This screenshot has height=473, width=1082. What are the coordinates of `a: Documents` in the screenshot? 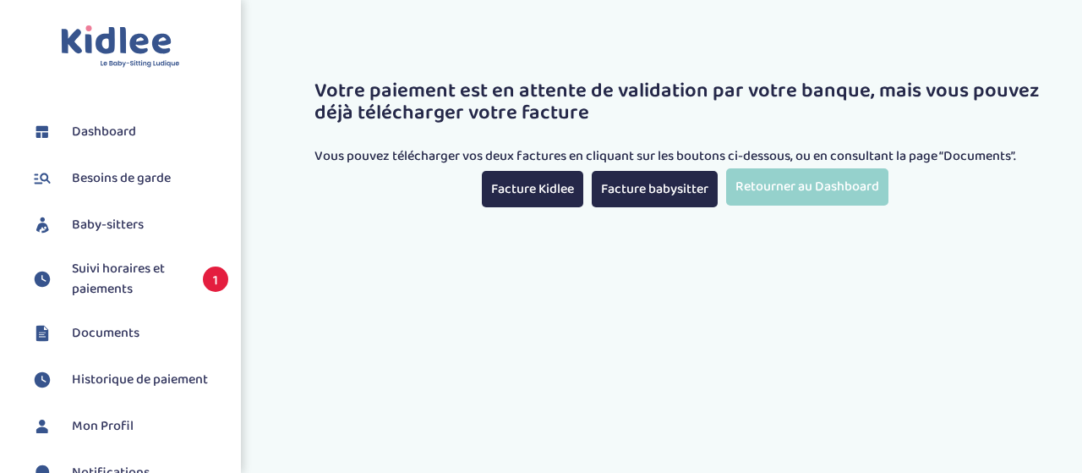 It's located at (129, 333).